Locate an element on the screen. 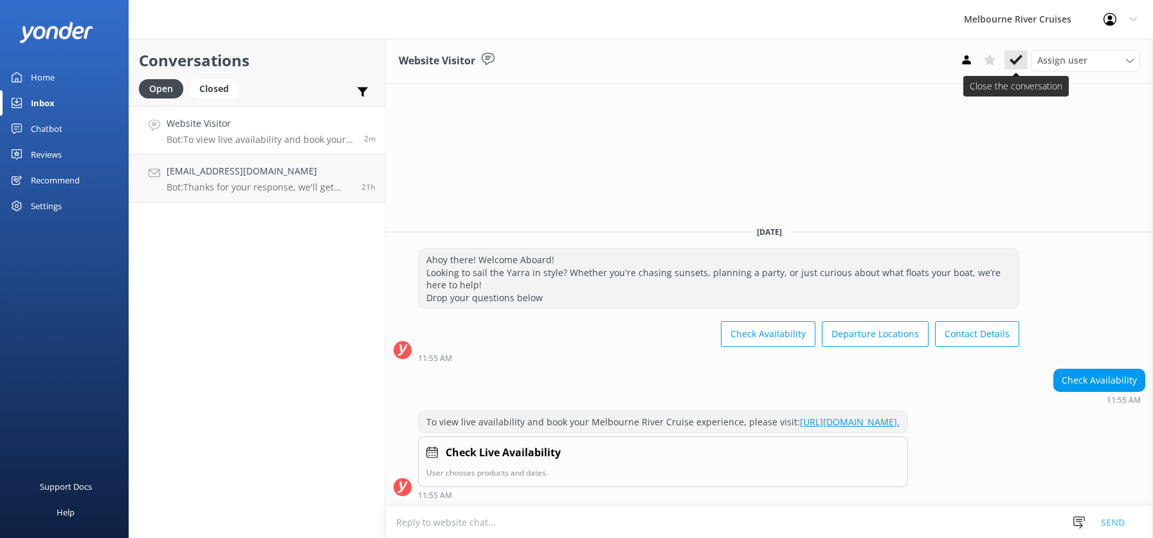  div: Reviews is located at coordinates (46, 154).